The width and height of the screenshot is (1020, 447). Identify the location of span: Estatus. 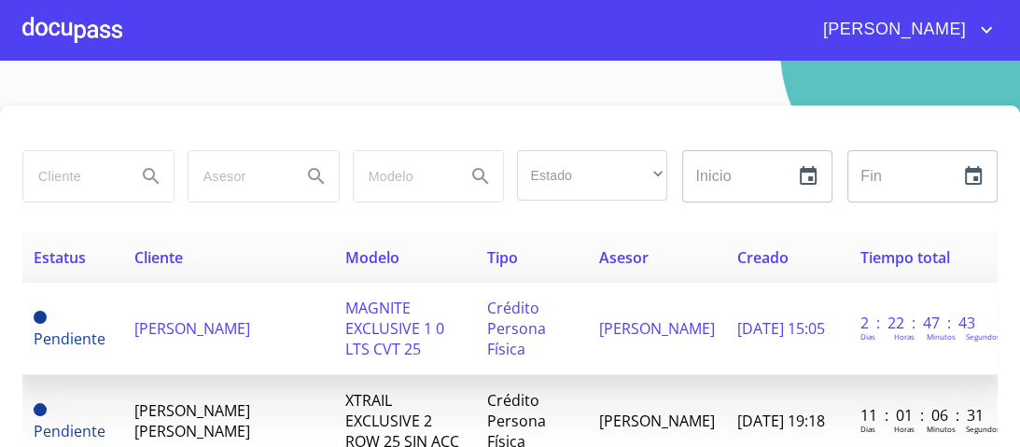
(60, 258).